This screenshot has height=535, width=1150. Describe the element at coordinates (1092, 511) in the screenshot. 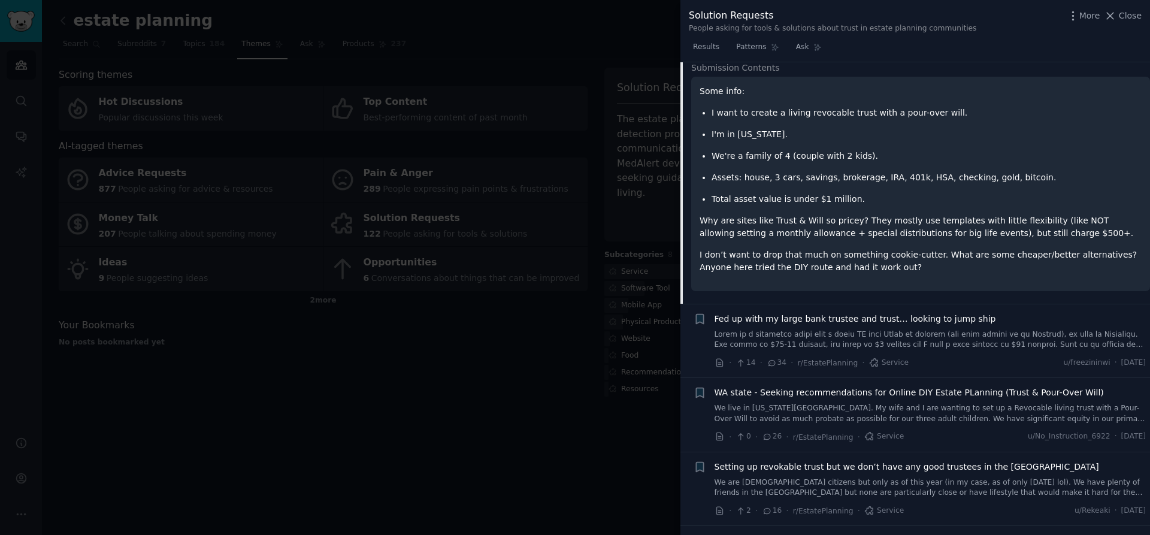

I see `span: u/Rekeaki` at that location.